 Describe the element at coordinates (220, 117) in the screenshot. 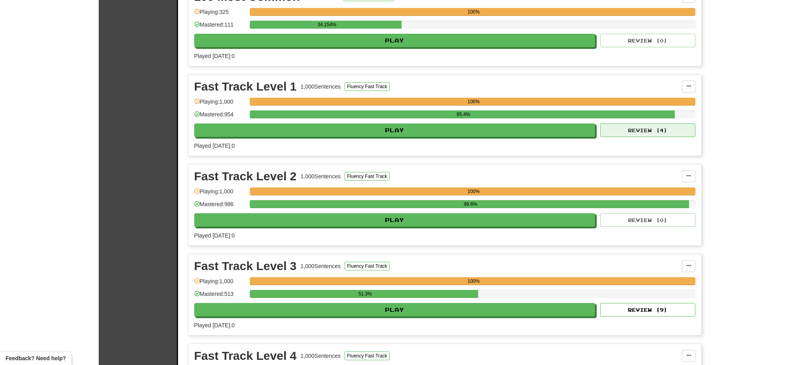

I see `div: Mastered: 954` at that location.